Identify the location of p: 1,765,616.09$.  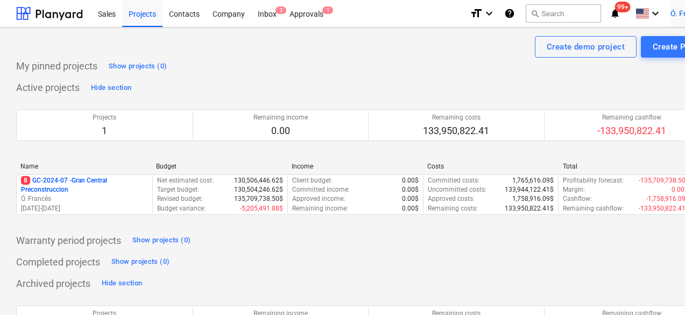
(532, 180).